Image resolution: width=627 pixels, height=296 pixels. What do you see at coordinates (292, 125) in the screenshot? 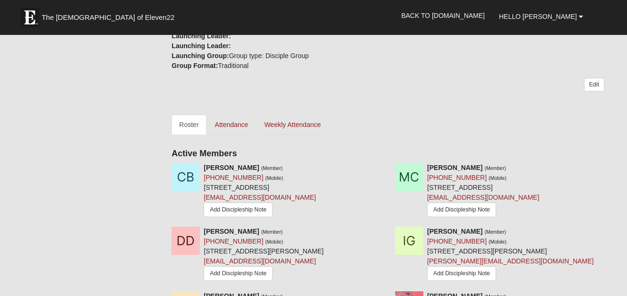
I see `a: Weekly Attendance` at bounding box center [292, 125].